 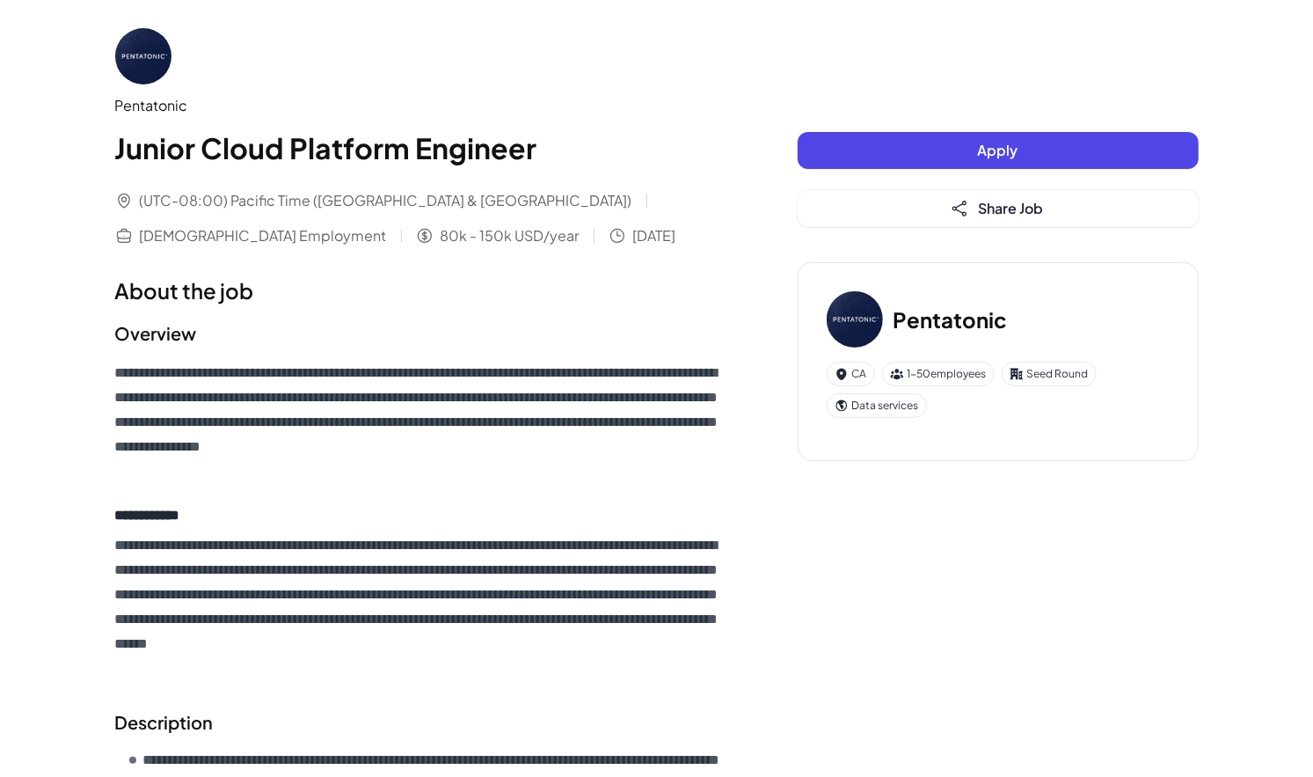 What do you see at coordinates (421, 148) in the screenshot?
I see `h1: Junior Cloud Platform Engineer` at bounding box center [421, 148].